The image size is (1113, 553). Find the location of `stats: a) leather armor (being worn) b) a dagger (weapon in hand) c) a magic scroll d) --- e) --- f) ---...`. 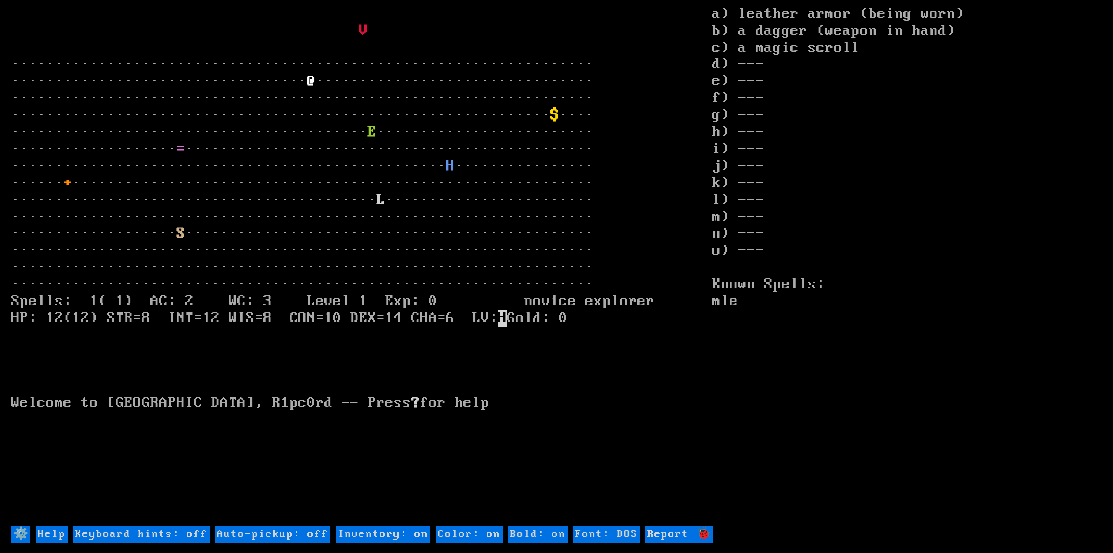

stats: a) leather armor (being worn) b) a dagger (weapon in hand) c) a magic scroll d) --- e) --- f) ---... is located at coordinates (907, 265).